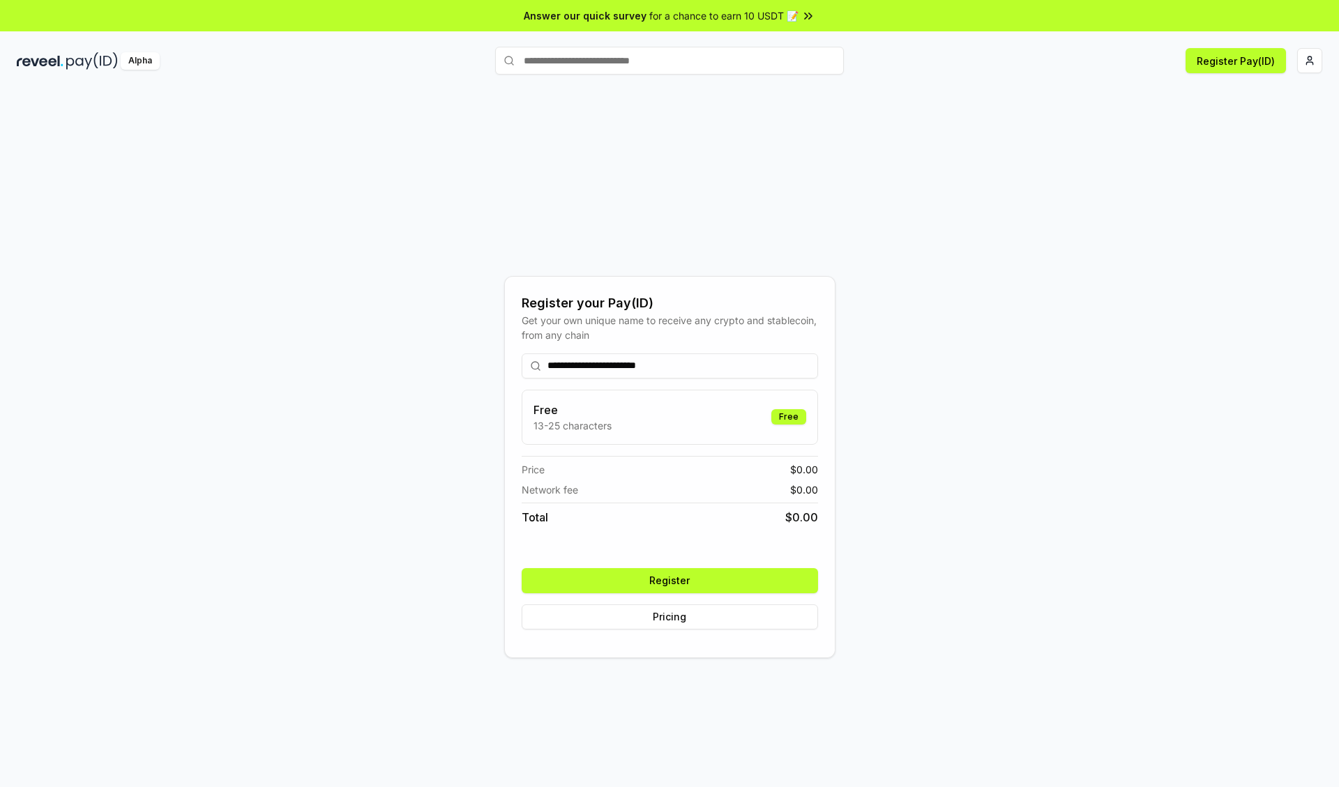 The width and height of the screenshot is (1339, 787). What do you see at coordinates (1236, 61) in the screenshot?
I see `button: Register Pay(ID)` at bounding box center [1236, 61].